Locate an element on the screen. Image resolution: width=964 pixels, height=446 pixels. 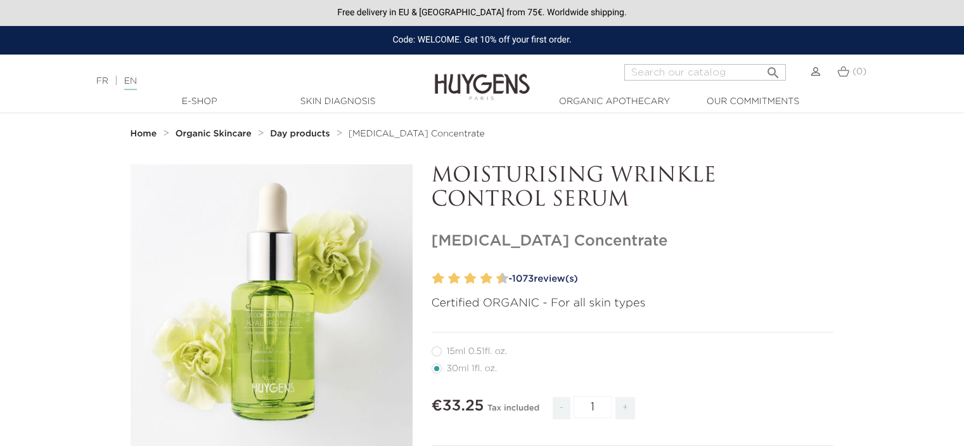
label: 6 is located at coordinates (472, 278).